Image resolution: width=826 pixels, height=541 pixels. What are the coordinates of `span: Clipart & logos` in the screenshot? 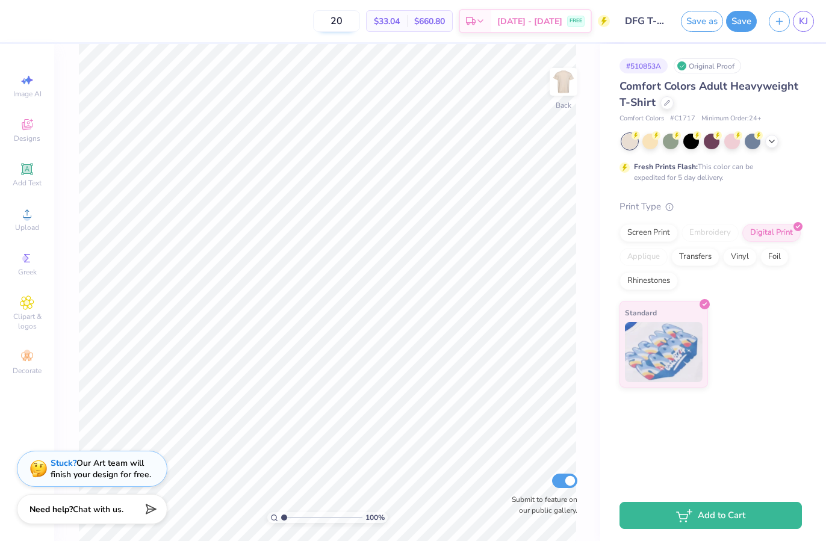 It's located at (27, 321).